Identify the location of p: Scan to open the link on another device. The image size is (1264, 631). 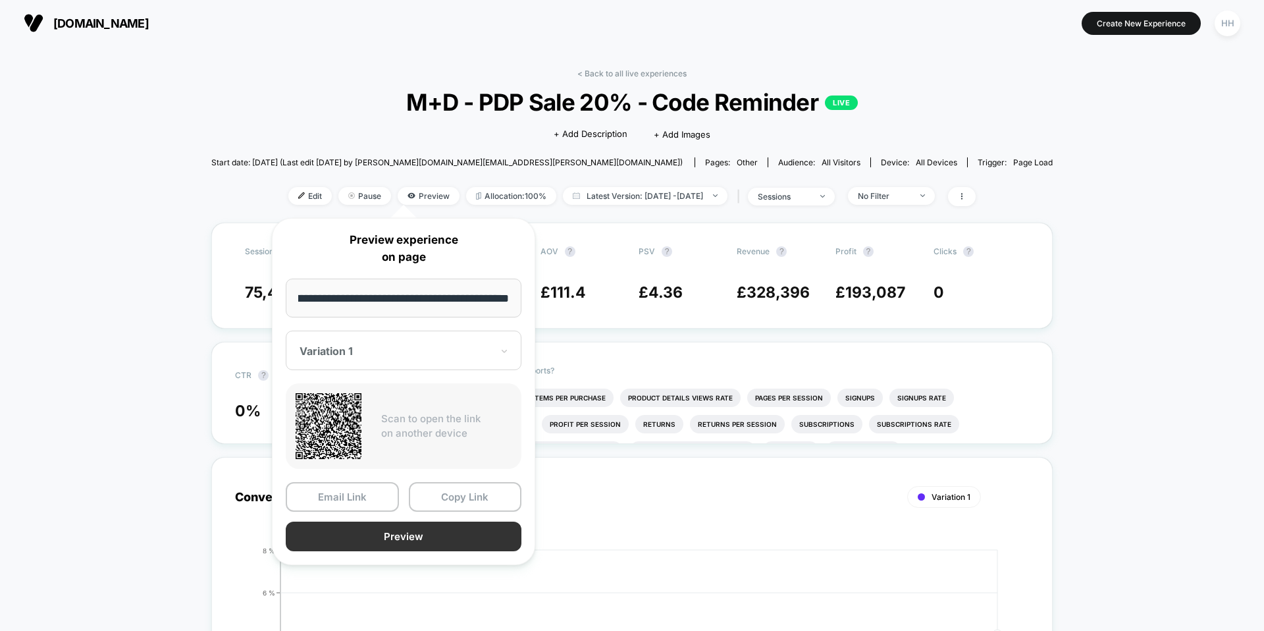
(446, 426).